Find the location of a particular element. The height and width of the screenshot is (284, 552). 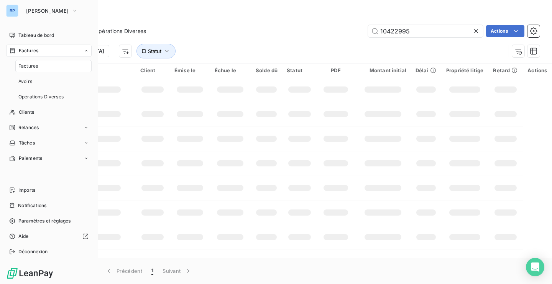

span: 1 is located at coordinates (152, 270).